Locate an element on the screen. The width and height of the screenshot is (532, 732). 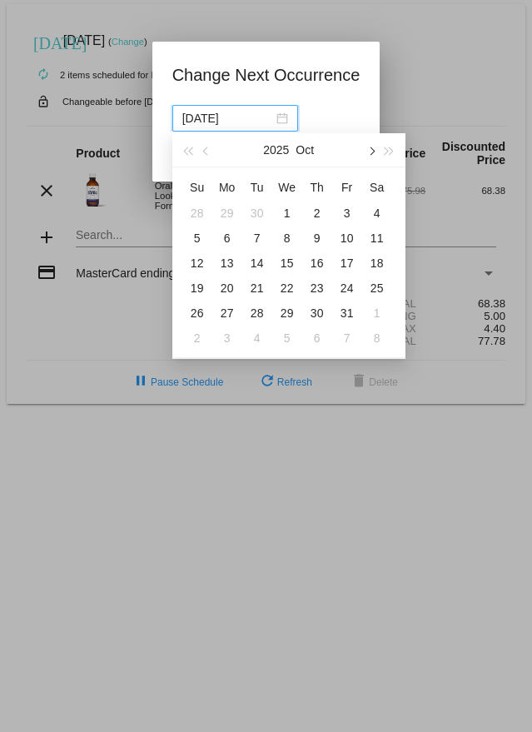
td: 11/2/2025 is located at coordinates (197, 338).